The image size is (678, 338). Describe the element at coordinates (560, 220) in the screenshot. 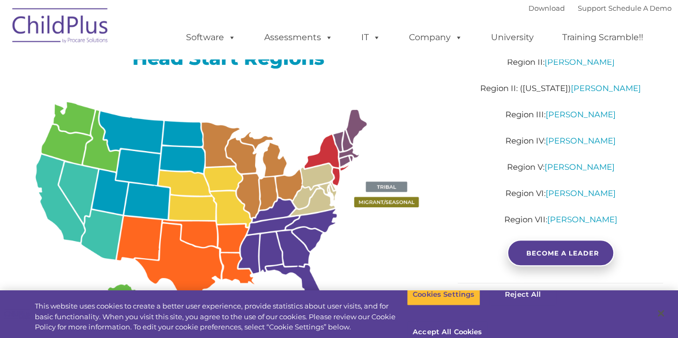

I see `p: Region VII:` at that location.